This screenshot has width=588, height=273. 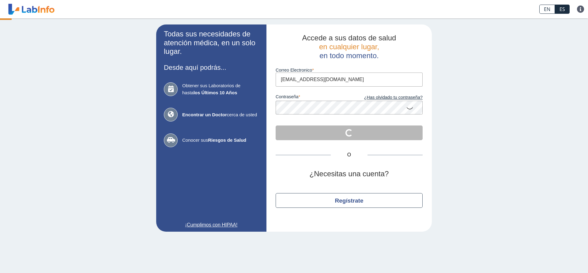 I want to click on h2: Todas sus necesidades de atención médica, en un solo lugar., so click(x=211, y=43).